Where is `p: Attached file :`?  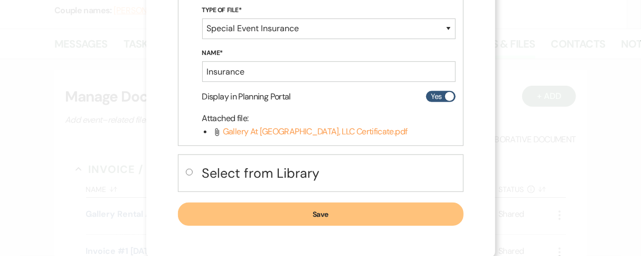 p: Attached file : is located at coordinates (305, 118).